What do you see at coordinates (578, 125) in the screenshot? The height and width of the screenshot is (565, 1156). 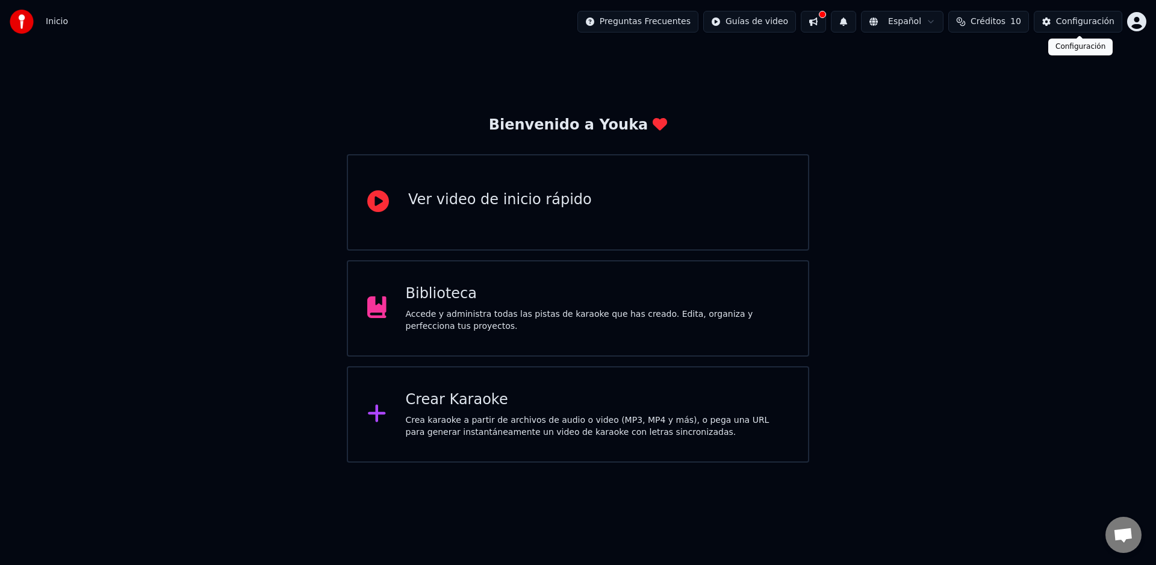 I see `div: Bienvenido a Youka` at bounding box center [578, 125].